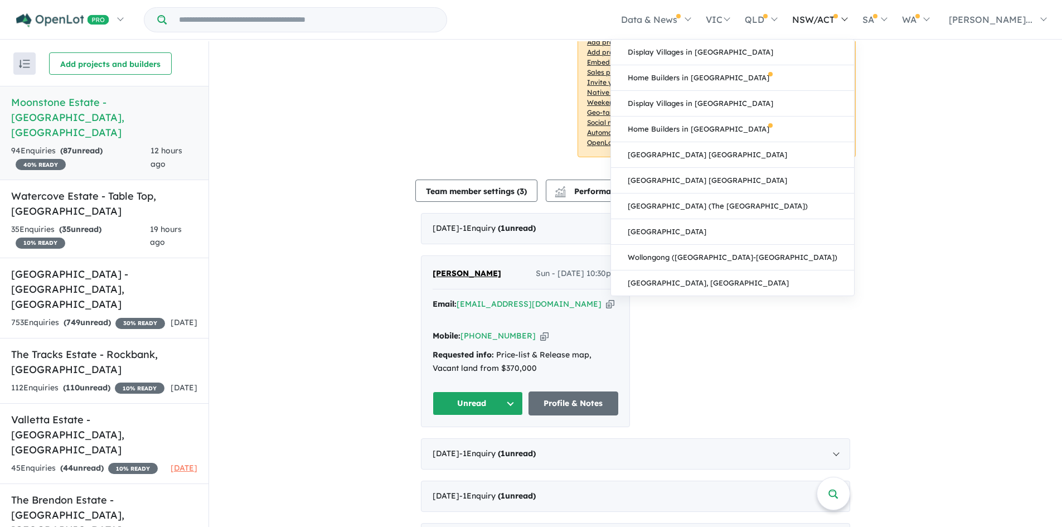 Image resolution: width=1062 pixels, height=527 pixels. Describe the element at coordinates (629, 52) in the screenshot. I see `u: Add project selling-points` at that location.